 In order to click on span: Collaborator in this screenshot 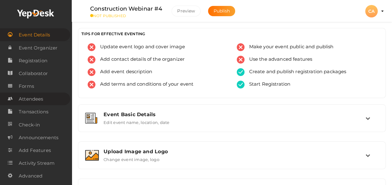, I will do `click(33, 74)`.